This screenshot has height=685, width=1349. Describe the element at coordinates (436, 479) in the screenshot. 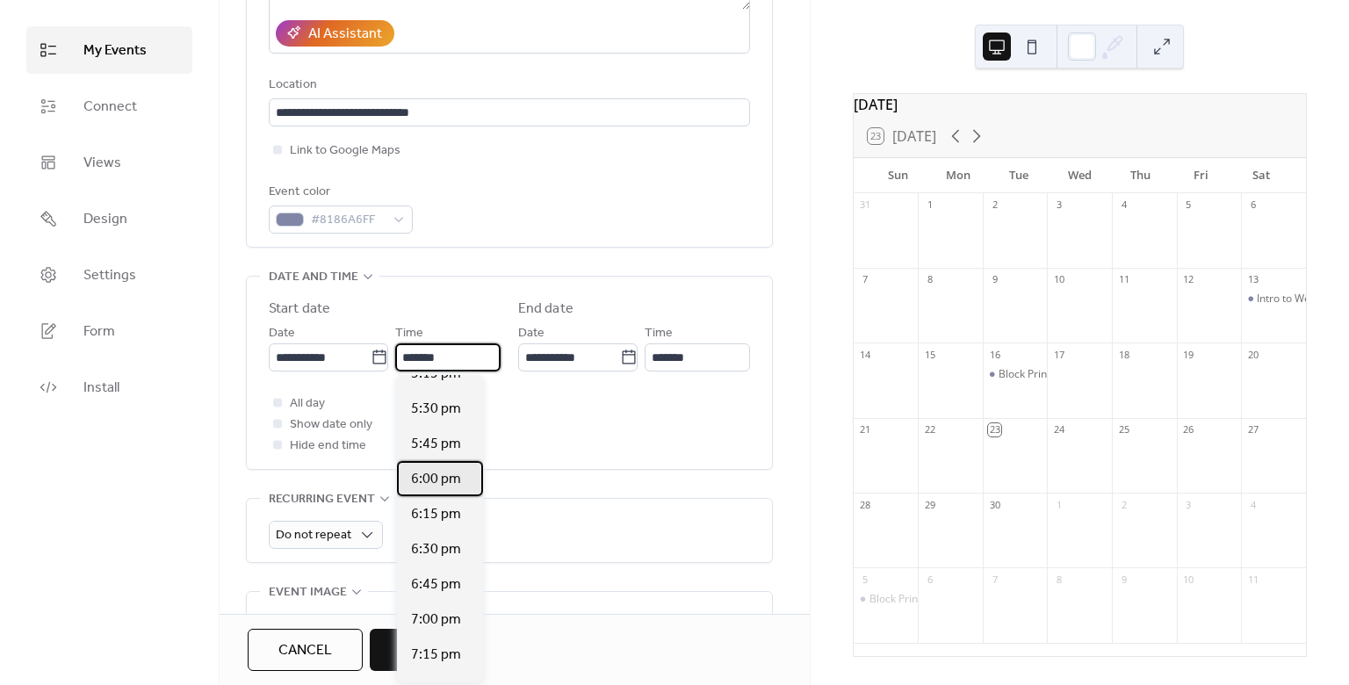

I see `span: 6:00 pm` at that location.